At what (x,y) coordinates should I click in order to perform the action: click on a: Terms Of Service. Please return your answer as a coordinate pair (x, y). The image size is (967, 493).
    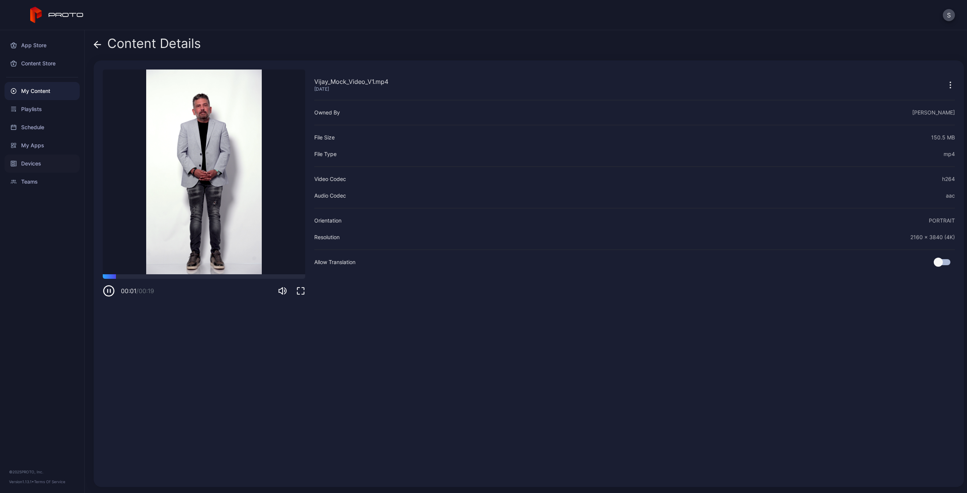
    Looking at the image, I should click on (49, 482).